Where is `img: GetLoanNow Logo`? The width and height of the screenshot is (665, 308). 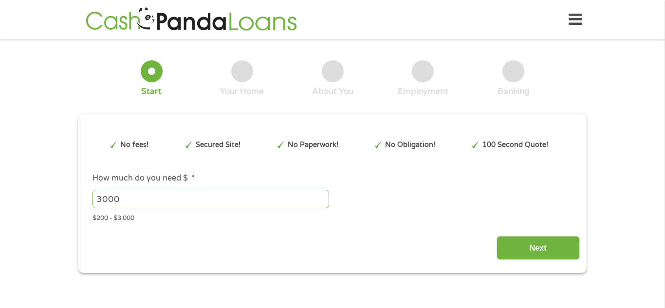
img: GetLoanNow Logo is located at coordinates (191, 19).